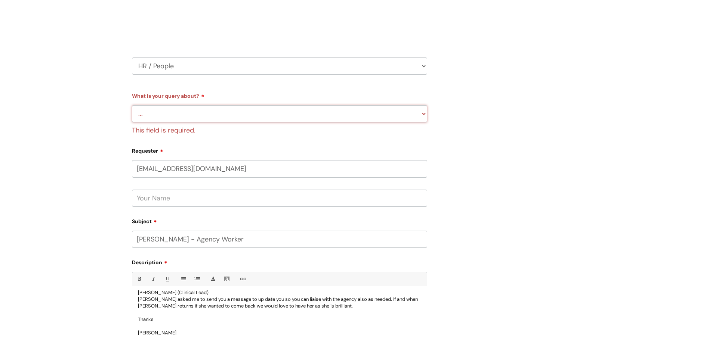 This screenshot has width=712, height=340. What do you see at coordinates (197, 279) in the screenshot?
I see `a: 1. Ordered List (Ctrl-Shift-8)` at bounding box center [197, 279].